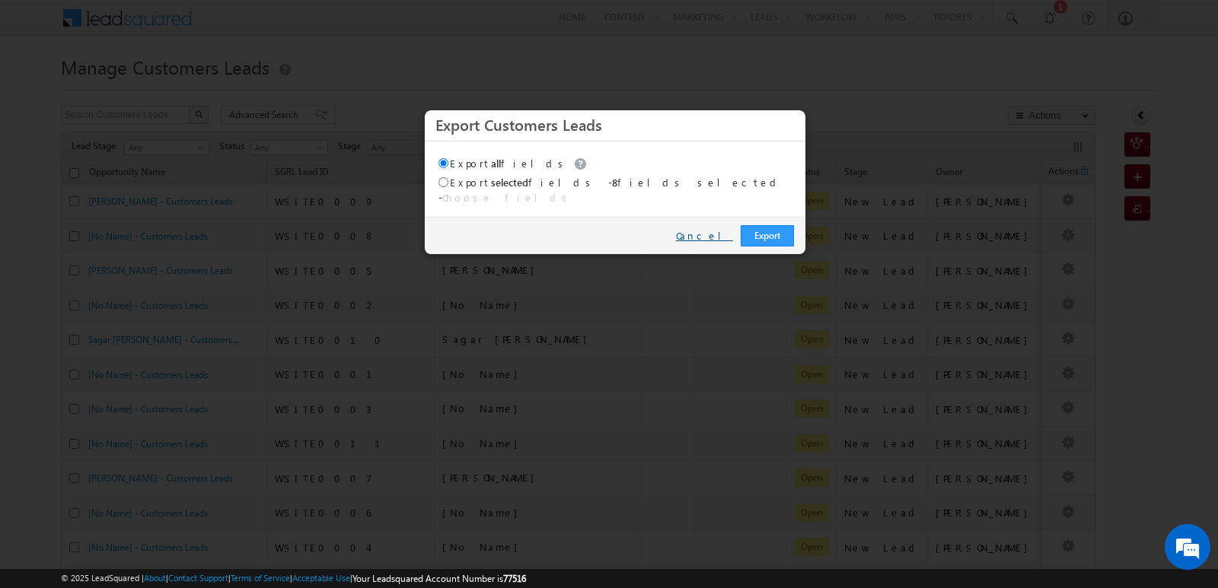  What do you see at coordinates (704, 236) in the screenshot?
I see `a: Cancel` at bounding box center [704, 236].